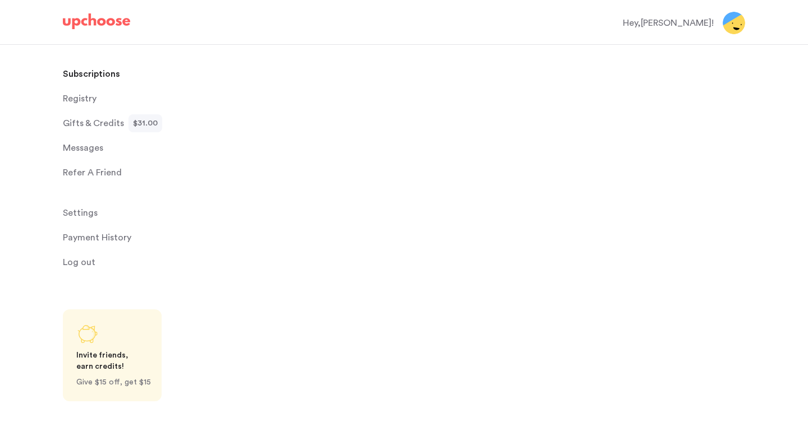  What do you see at coordinates (79, 262) in the screenshot?
I see `span: Log out` at bounding box center [79, 262].